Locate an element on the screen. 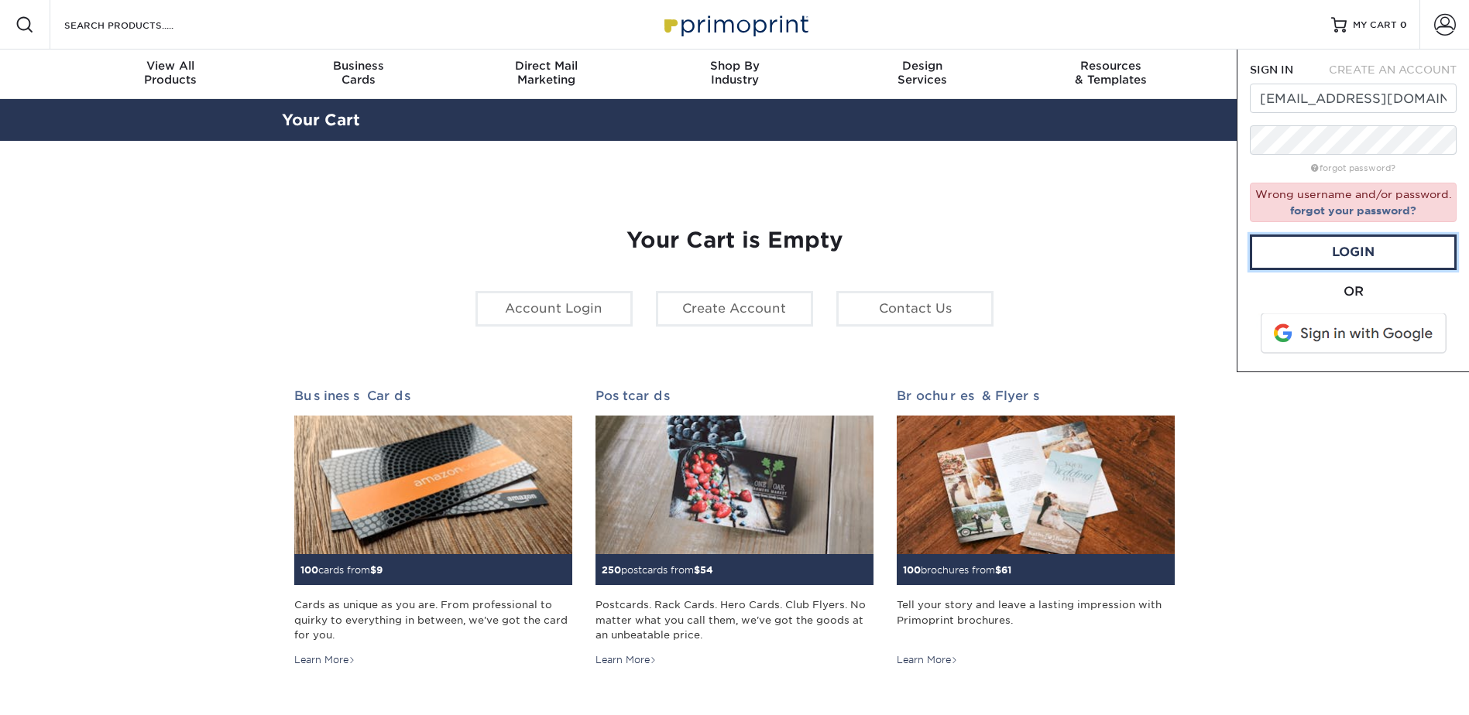 The height and width of the screenshot is (715, 1469). div: OR is located at coordinates (1353, 292).